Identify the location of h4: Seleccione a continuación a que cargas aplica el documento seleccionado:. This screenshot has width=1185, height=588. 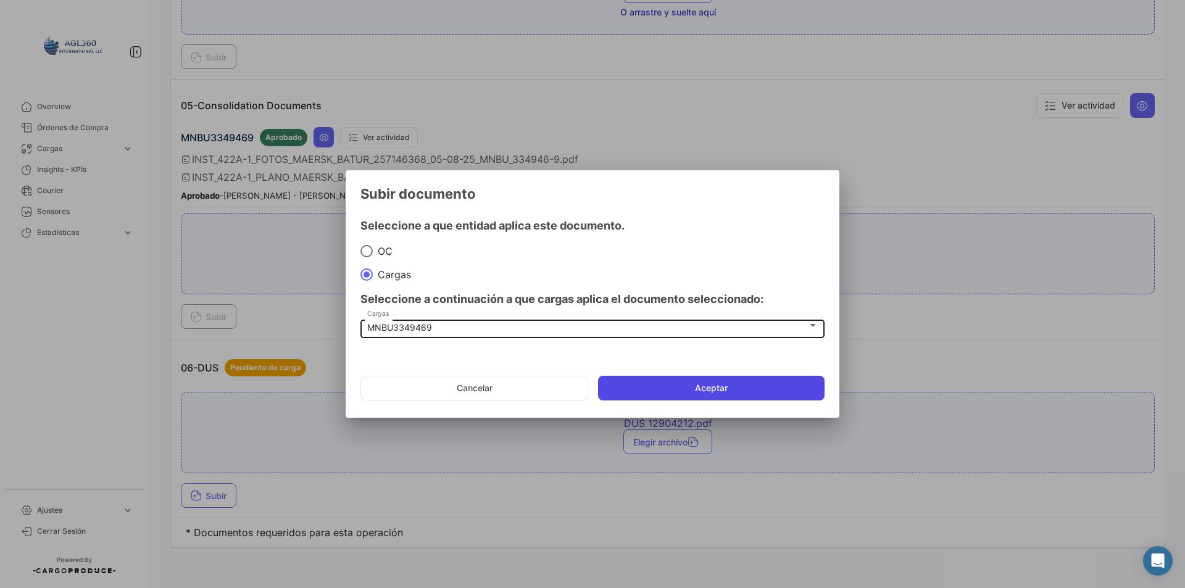
(593, 299).